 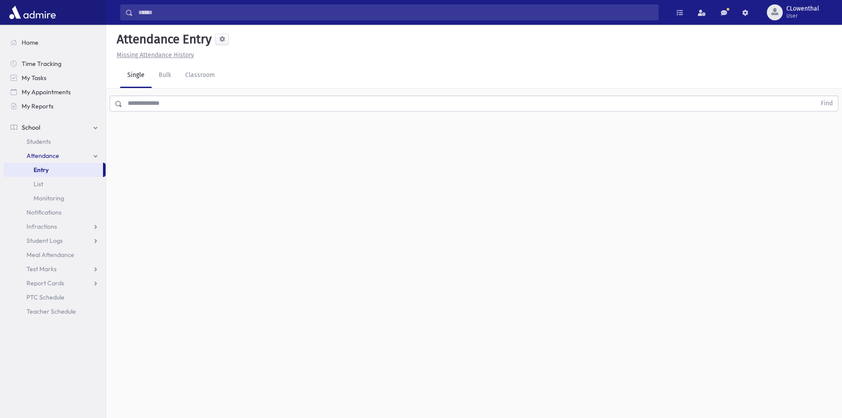 What do you see at coordinates (54, 198) in the screenshot?
I see `a: Monitoring` at bounding box center [54, 198].